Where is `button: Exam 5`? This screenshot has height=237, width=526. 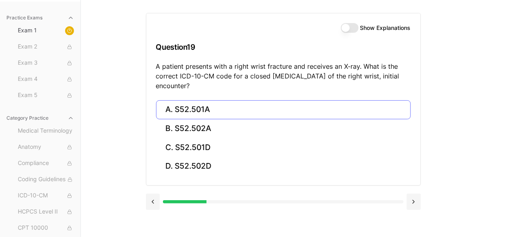 button: Exam 5 is located at coordinates (46, 96).